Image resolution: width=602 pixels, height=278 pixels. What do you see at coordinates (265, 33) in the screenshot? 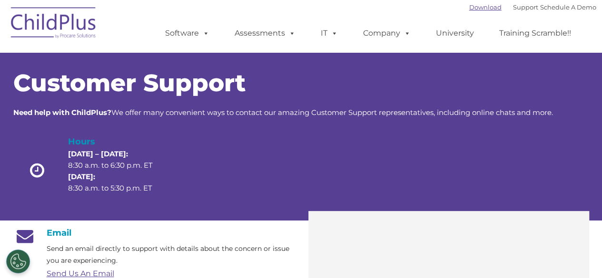
I see `a: Assessments` at bounding box center [265, 33].